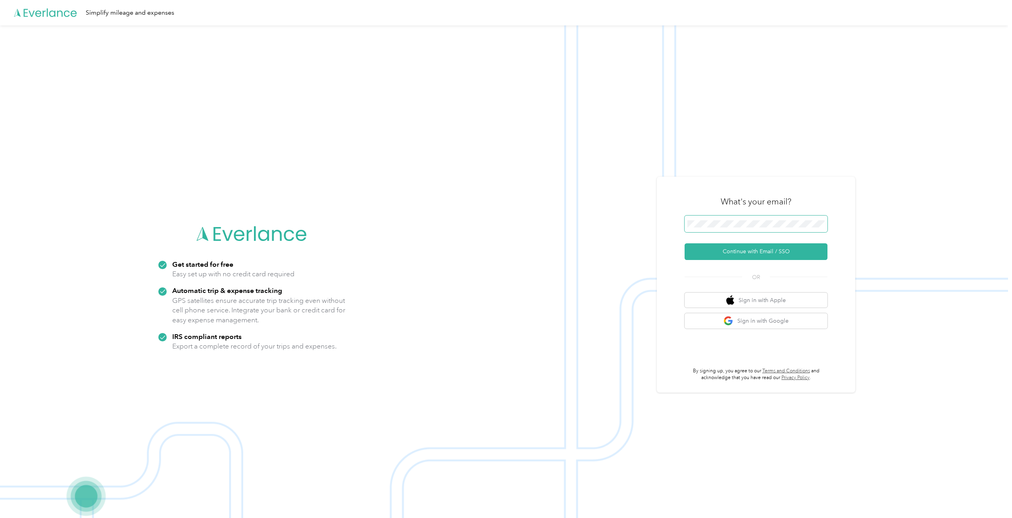  What do you see at coordinates (233, 274) in the screenshot?
I see `p: Easy set up with no credit card required` at bounding box center [233, 274].